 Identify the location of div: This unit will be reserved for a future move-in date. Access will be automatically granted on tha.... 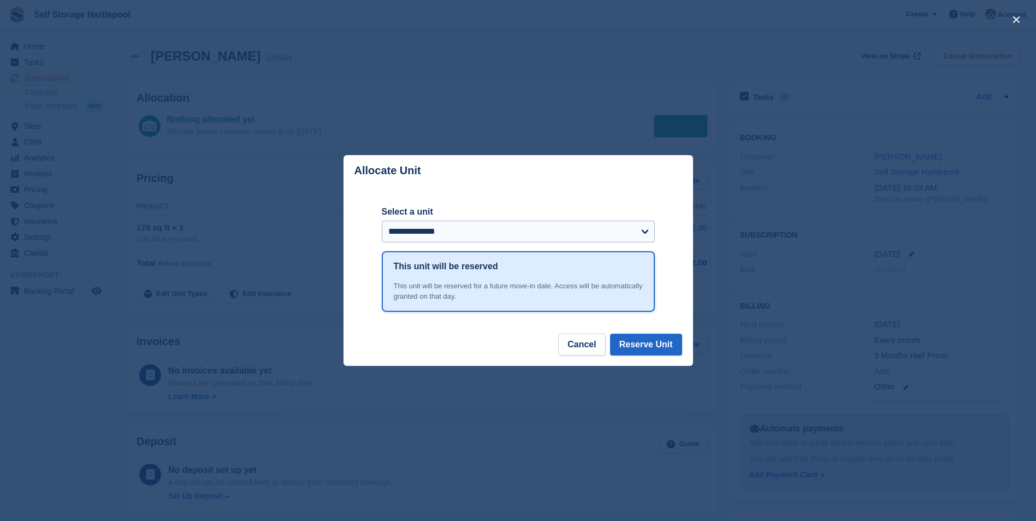
(518, 291).